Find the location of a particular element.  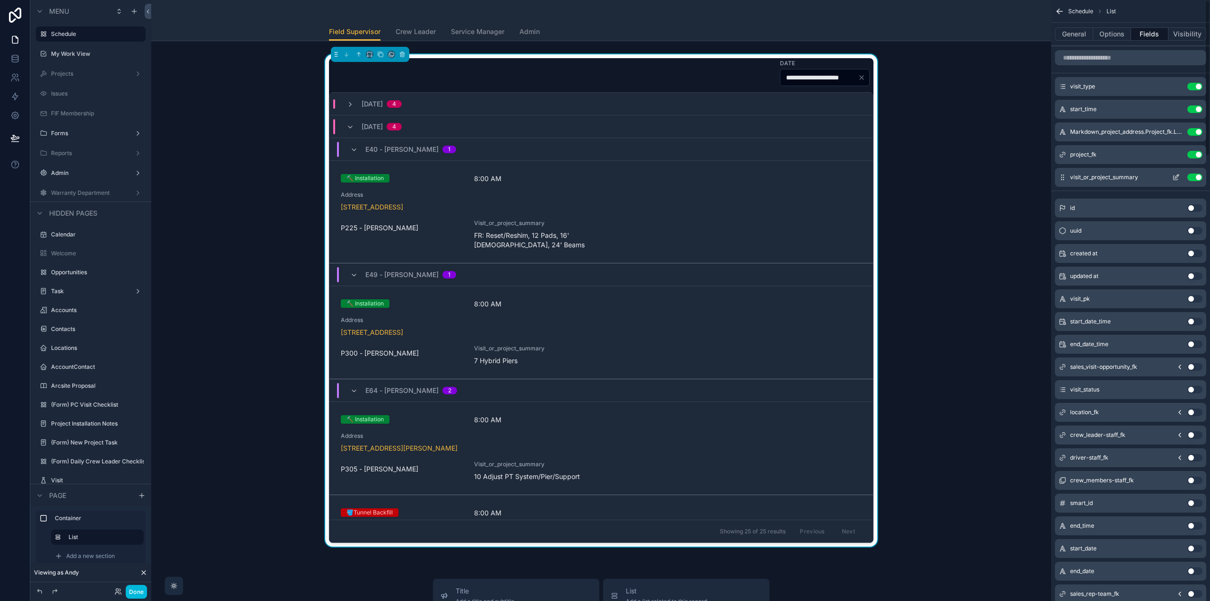

div: 🪣Tunnel Backfill is located at coordinates (370, 512).